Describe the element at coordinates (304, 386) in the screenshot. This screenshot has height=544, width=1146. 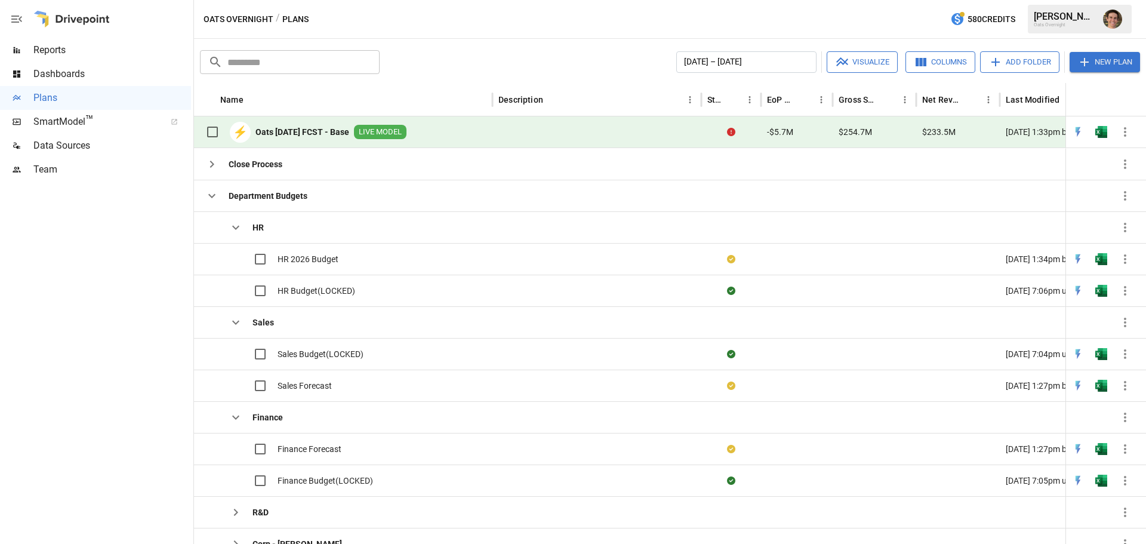
I see `span: Sales Forecast` at that location.